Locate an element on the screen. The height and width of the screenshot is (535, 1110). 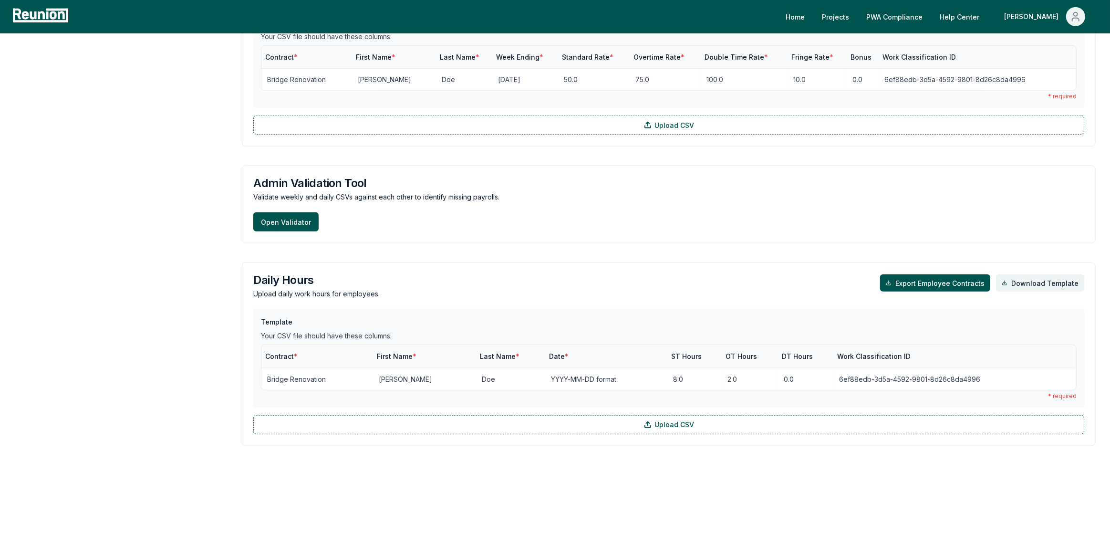
td: 2.0 is located at coordinates (750, 379).